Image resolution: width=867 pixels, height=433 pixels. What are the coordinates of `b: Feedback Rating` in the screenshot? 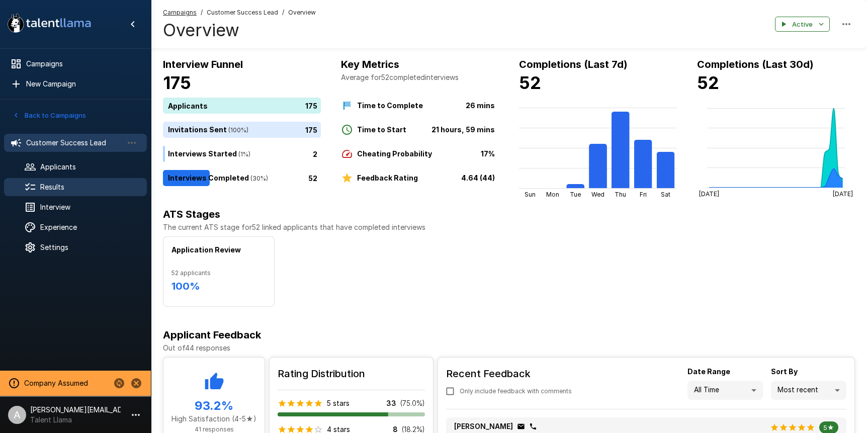 It's located at (387, 177).